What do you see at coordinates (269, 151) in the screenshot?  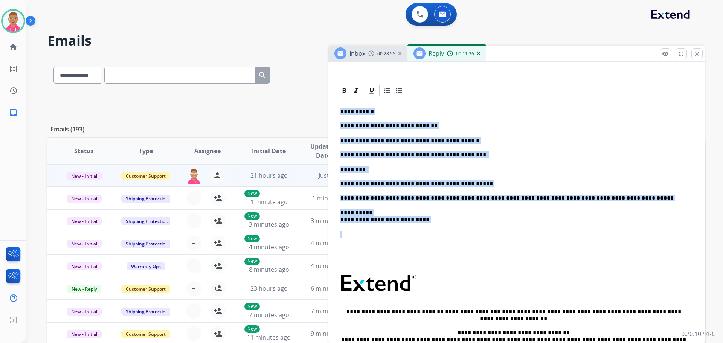 I see `span: Initial Date` at bounding box center [269, 151].